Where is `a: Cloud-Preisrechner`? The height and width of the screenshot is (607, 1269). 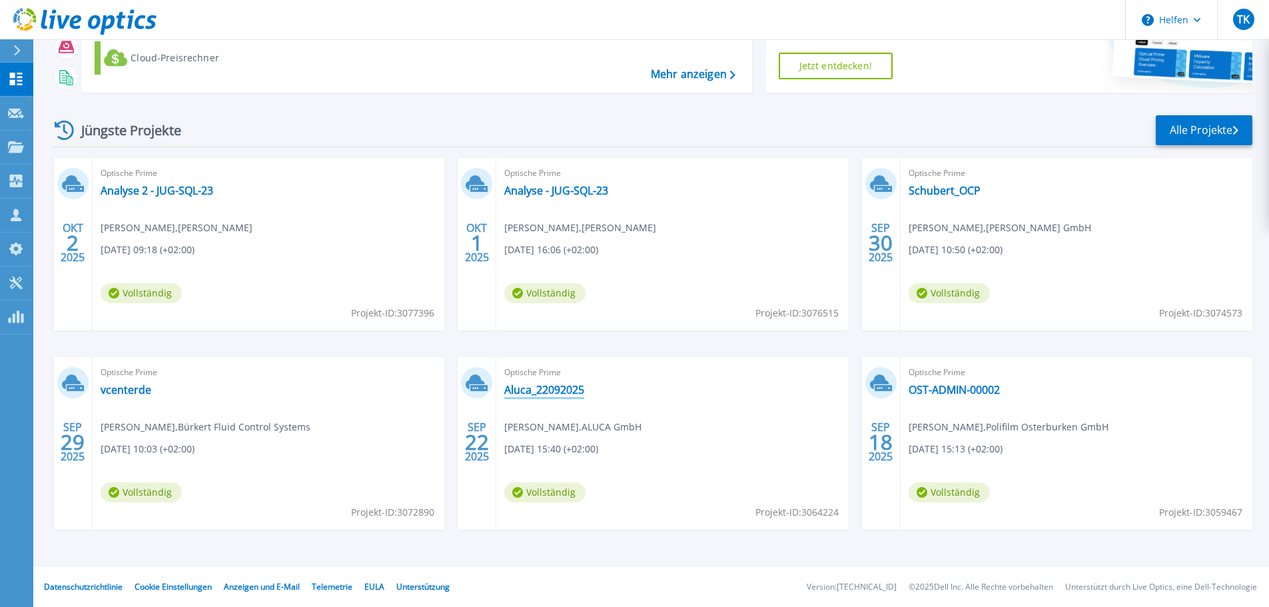
a: Cloud-Preisrechner is located at coordinates (168, 58).